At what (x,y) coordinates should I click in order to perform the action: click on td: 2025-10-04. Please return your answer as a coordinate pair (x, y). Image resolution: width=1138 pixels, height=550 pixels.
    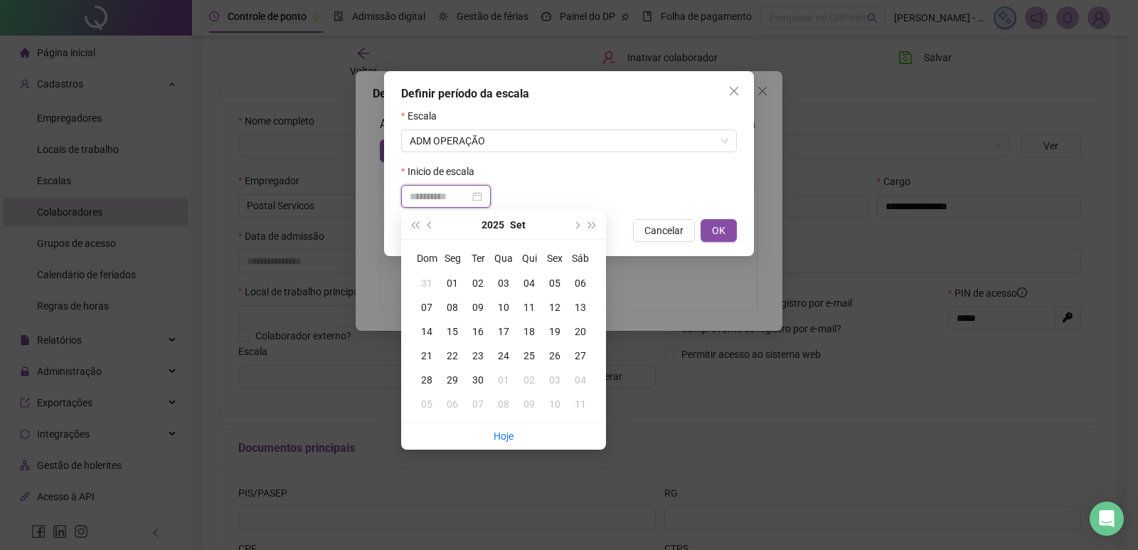
    Looking at the image, I should click on (580, 380).